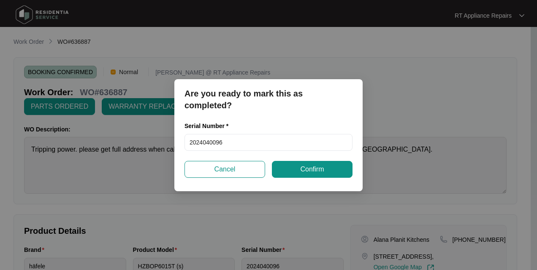 This screenshot has height=270, width=537. Describe the element at coordinates (268, 94) in the screenshot. I see `p: Are you ready to mark this as` at that location.